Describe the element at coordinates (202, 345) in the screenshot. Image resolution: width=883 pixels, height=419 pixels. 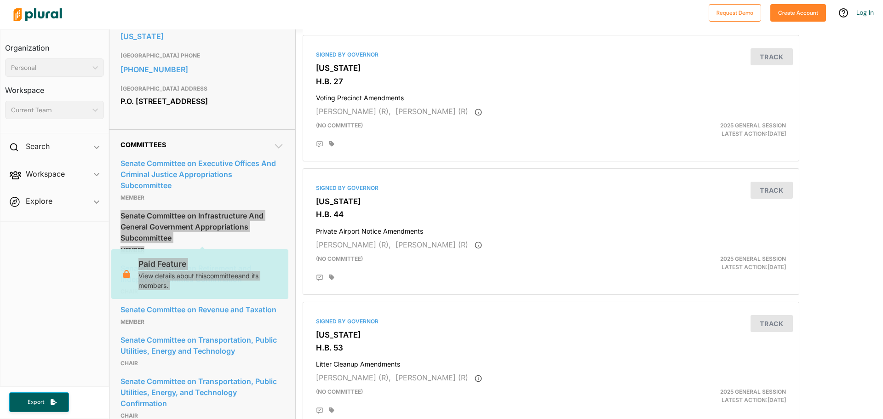
I see `a: Senate Committee on Transportation, Public Utilities, Energy and Technology` at that location.